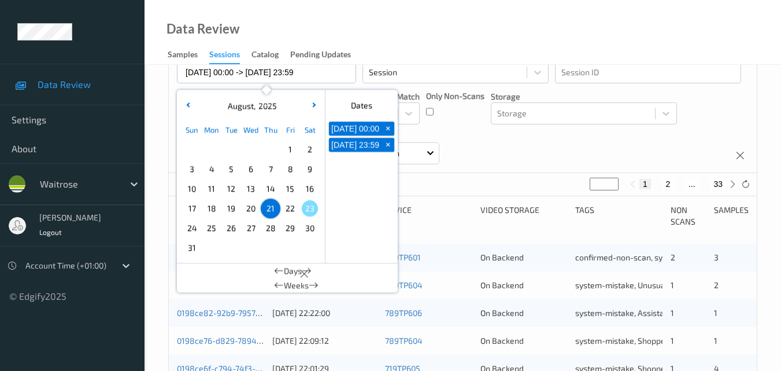 The image size is (781, 371). I want to click on button: 33, so click(718, 184).